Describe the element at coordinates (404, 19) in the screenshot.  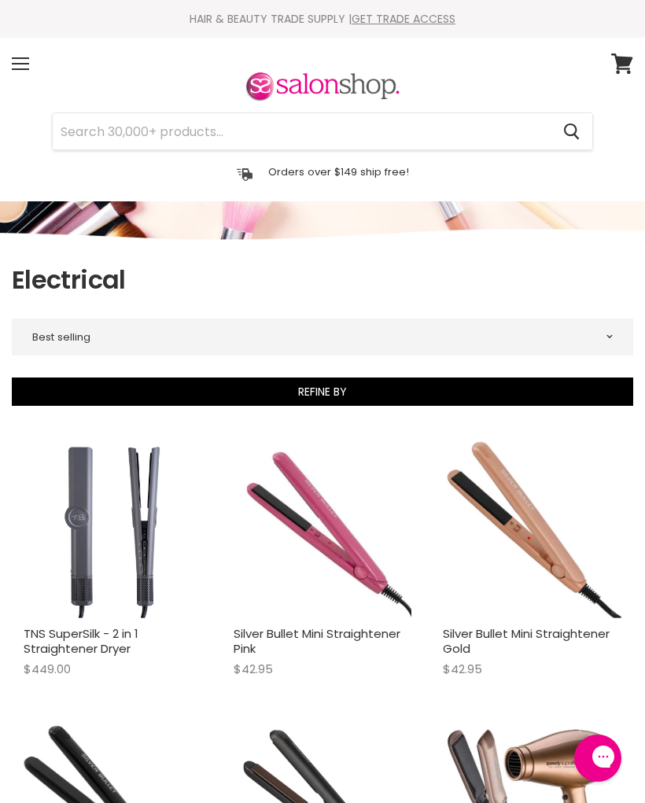
I see `a: GET TRADE ACCESS` at that location.